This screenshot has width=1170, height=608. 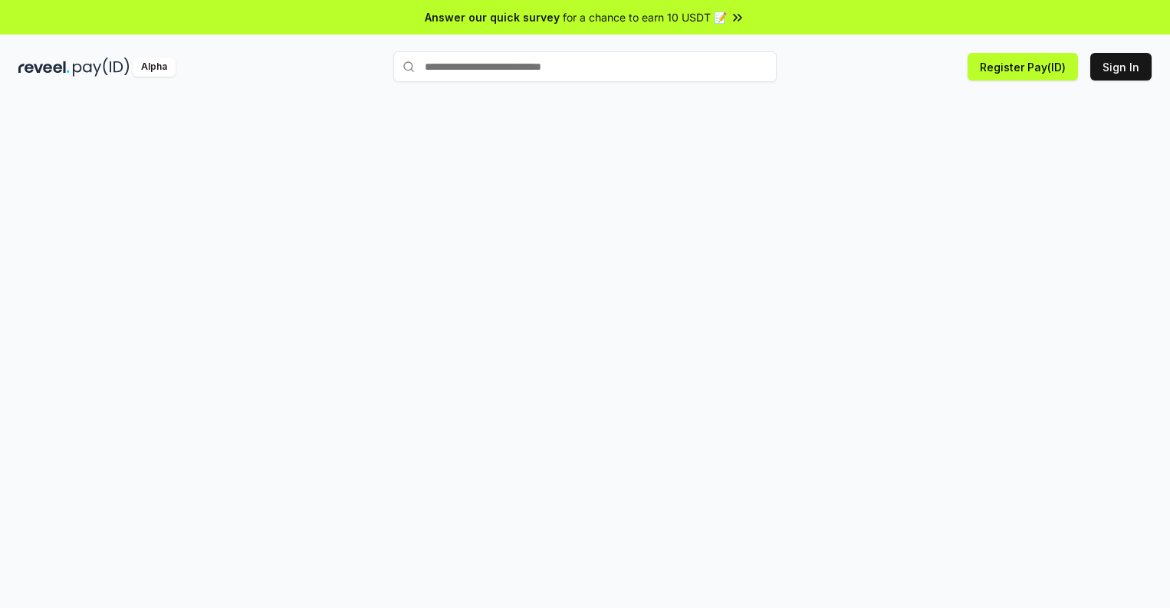 I want to click on div: Alpha, so click(x=154, y=67).